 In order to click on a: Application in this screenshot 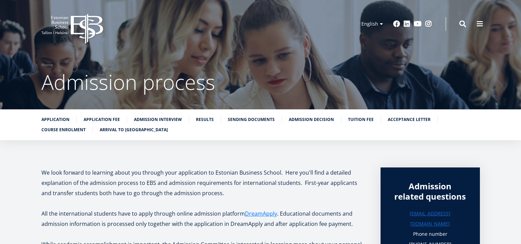, I will do `click(55, 120)`.